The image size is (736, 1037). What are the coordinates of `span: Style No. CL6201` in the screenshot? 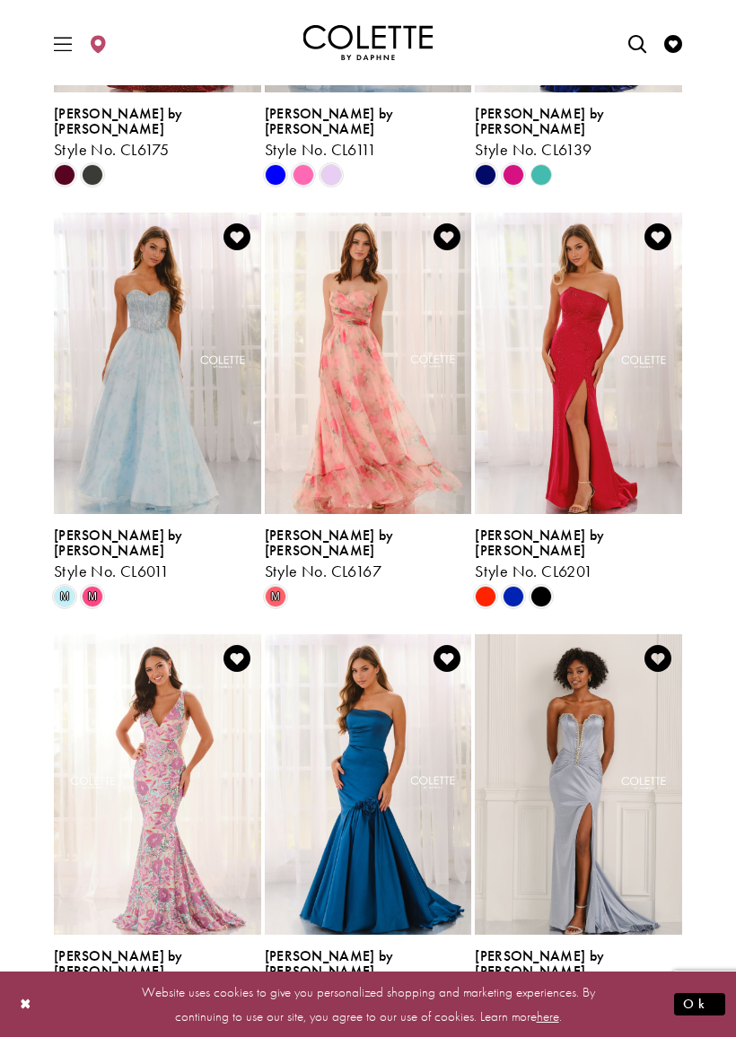 It's located at (533, 571).